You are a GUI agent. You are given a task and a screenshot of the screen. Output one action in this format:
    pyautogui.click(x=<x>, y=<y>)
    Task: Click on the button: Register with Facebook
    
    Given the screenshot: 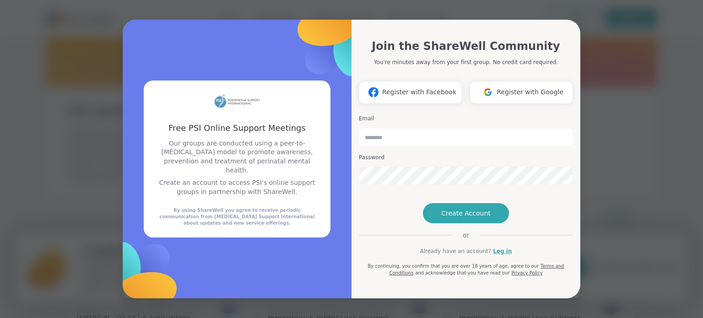 What is the action you would take?
    pyautogui.click(x=411, y=92)
    